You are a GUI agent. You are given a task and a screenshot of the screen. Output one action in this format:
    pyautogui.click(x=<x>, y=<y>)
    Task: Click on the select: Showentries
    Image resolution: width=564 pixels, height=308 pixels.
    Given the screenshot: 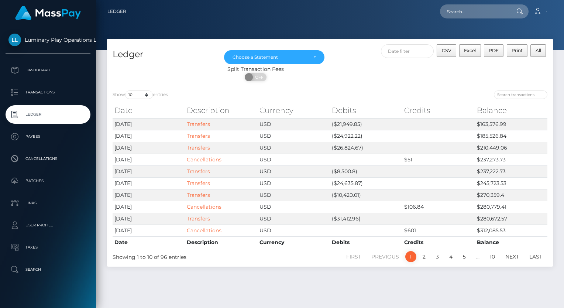 What is the action you would take?
    pyautogui.click(x=139, y=95)
    